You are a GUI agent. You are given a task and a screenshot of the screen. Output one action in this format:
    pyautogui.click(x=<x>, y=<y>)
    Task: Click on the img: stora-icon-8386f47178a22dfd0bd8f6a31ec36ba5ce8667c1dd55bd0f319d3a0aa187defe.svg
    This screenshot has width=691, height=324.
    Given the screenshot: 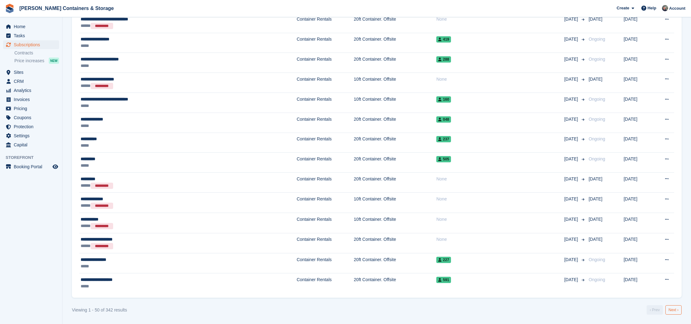 What is the action you would take?
    pyautogui.click(x=10, y=8)
    